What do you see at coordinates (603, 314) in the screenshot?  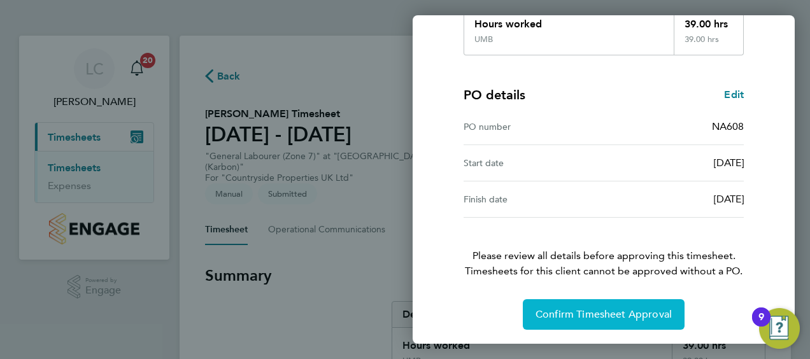 I see `span: Confirm Timesheet Approval` at bounding box center [603, 314].